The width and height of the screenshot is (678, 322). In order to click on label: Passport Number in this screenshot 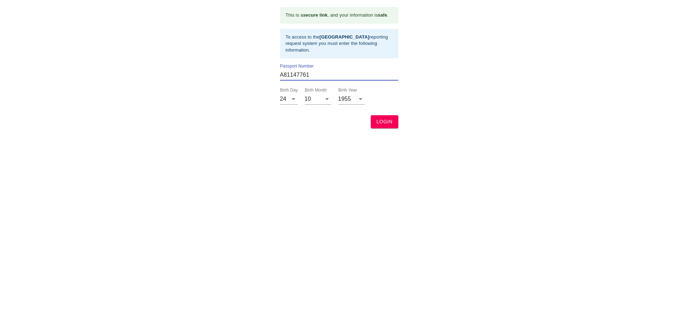, I will do `click(296, 66)`.